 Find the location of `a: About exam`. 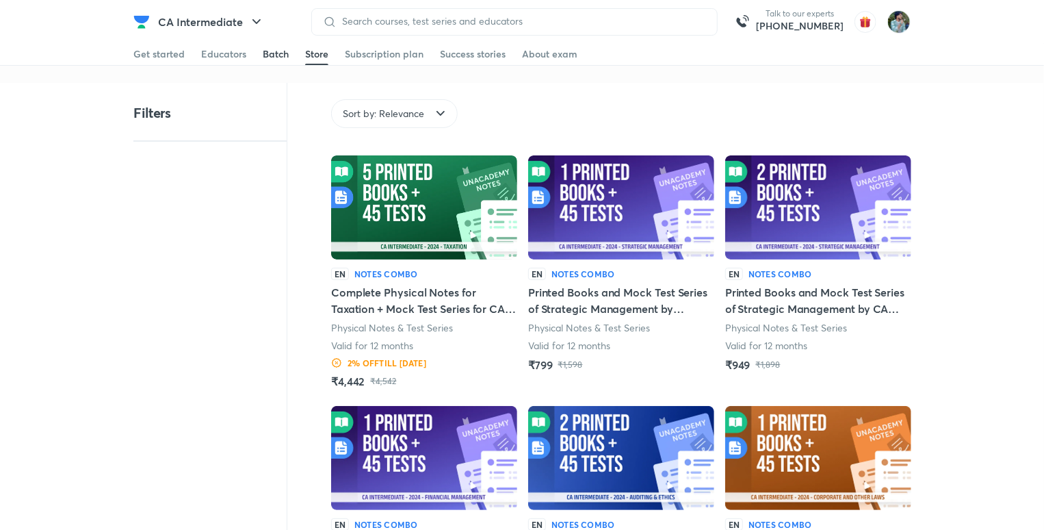

a: About exam is located at coordinates (549, 54).